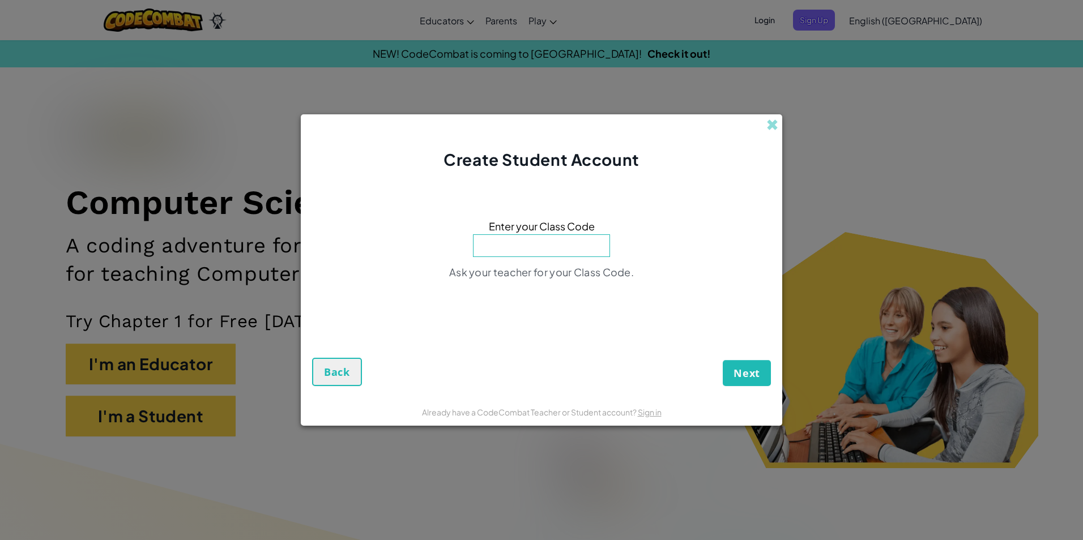 The height and width of the screenshot is (540, 1083). What do you see at coordinates (650, 412) in the screenshot?
I see `a: Sign in` at bounding box center [650, 412].